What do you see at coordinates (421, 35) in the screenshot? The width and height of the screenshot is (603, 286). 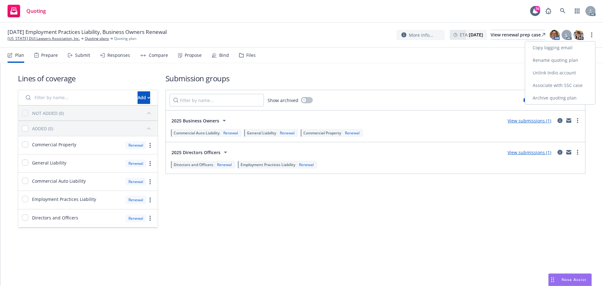 I see `span: More info...` at bounding box center [421, 35].